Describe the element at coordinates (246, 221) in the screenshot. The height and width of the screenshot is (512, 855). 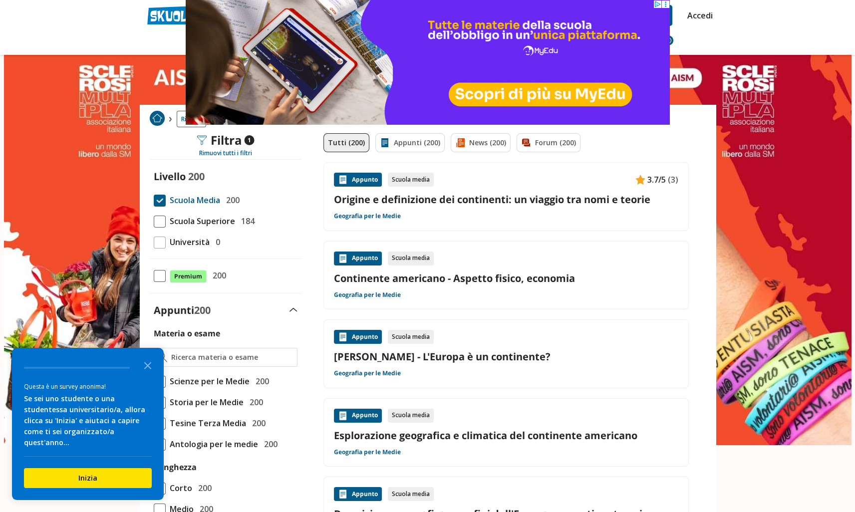
I see `span: 184` at that location.